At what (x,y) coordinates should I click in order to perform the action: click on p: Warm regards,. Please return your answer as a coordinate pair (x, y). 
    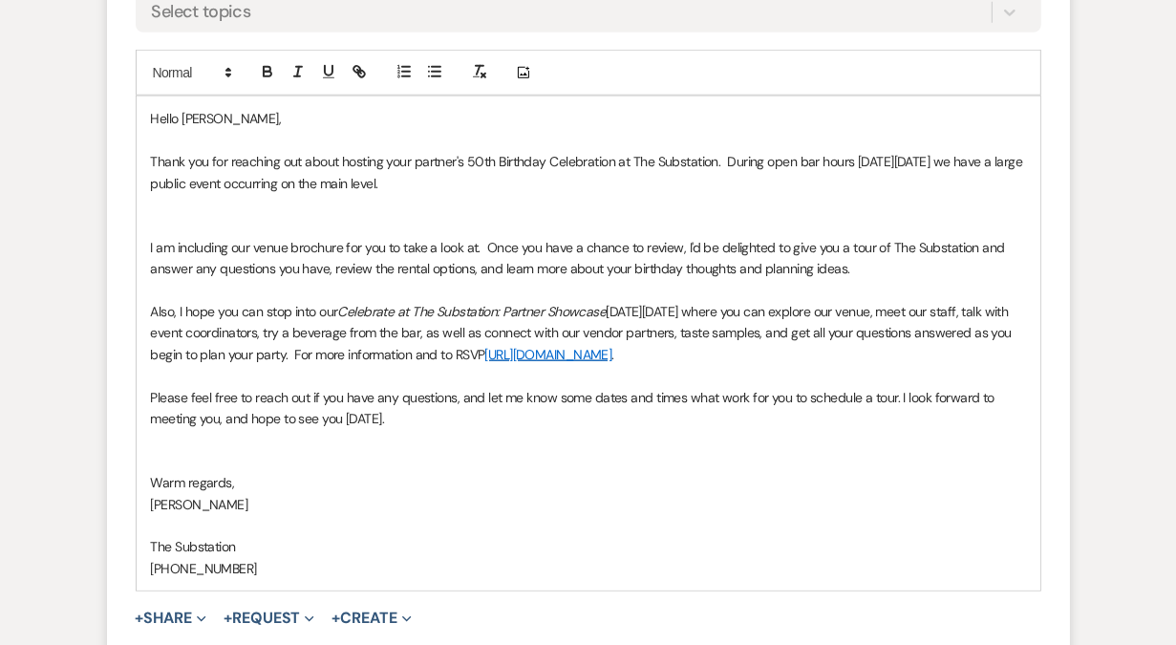
    Looking at the image, I should click on (588, 482).